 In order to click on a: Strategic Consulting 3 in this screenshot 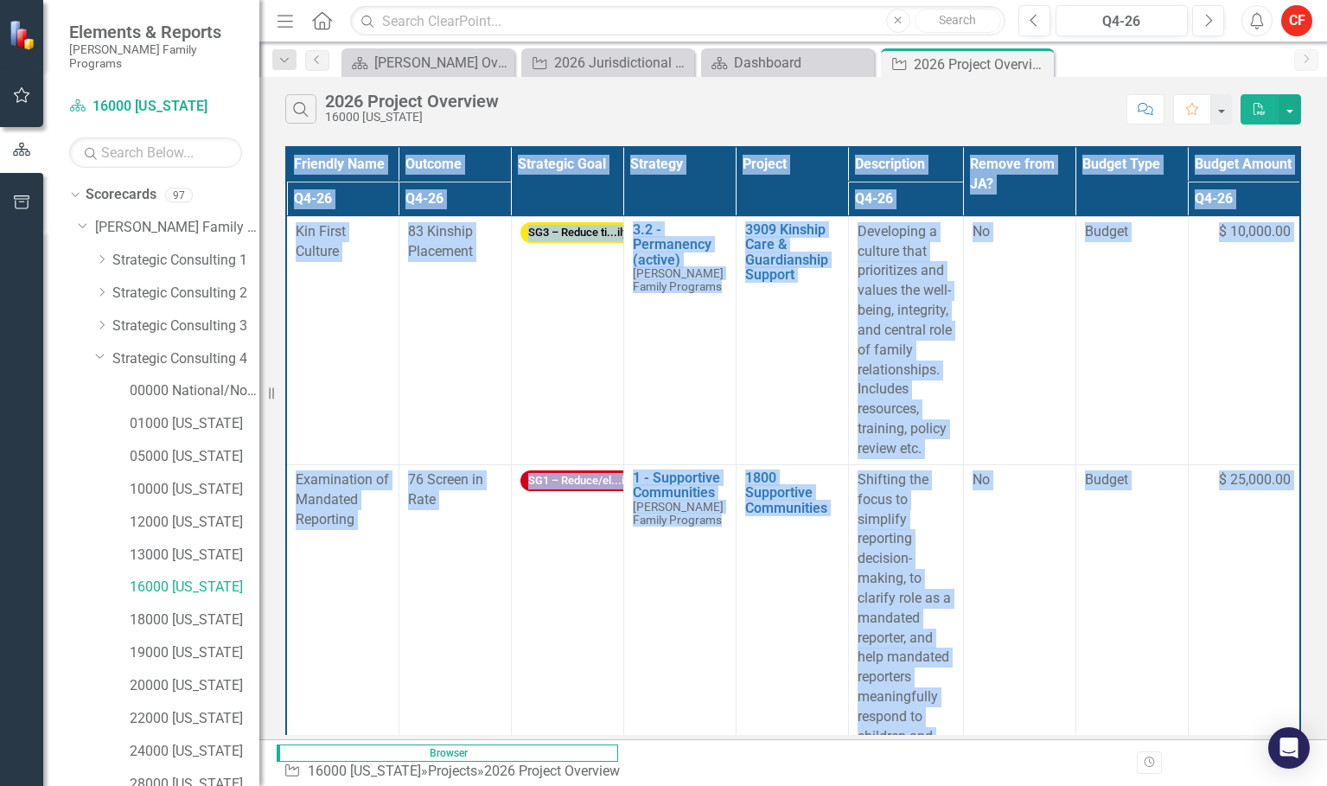, I will do `click(186, 326)`.